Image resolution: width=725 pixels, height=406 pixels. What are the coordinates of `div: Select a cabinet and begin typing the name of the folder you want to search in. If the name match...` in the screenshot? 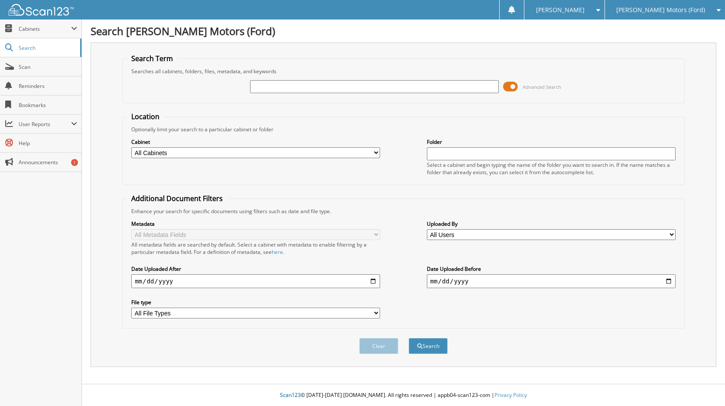 It's located at (551, 169).